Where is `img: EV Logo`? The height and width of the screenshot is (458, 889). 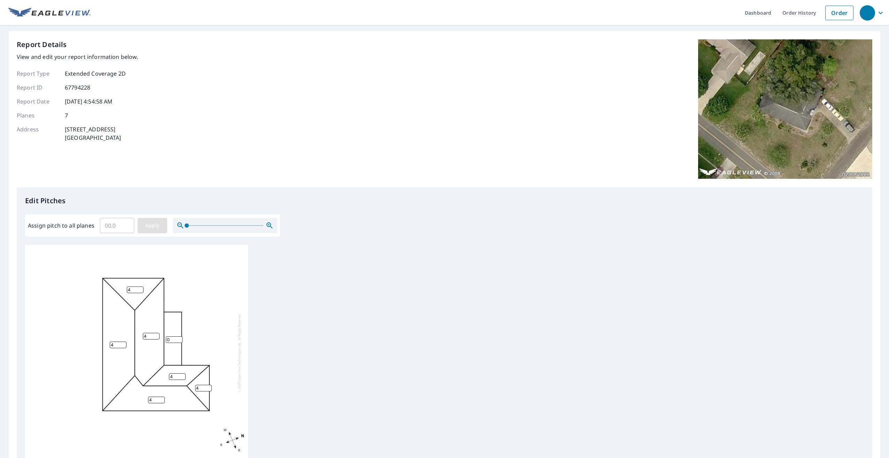 img: EV Logo is located at coordinates (49, 13).